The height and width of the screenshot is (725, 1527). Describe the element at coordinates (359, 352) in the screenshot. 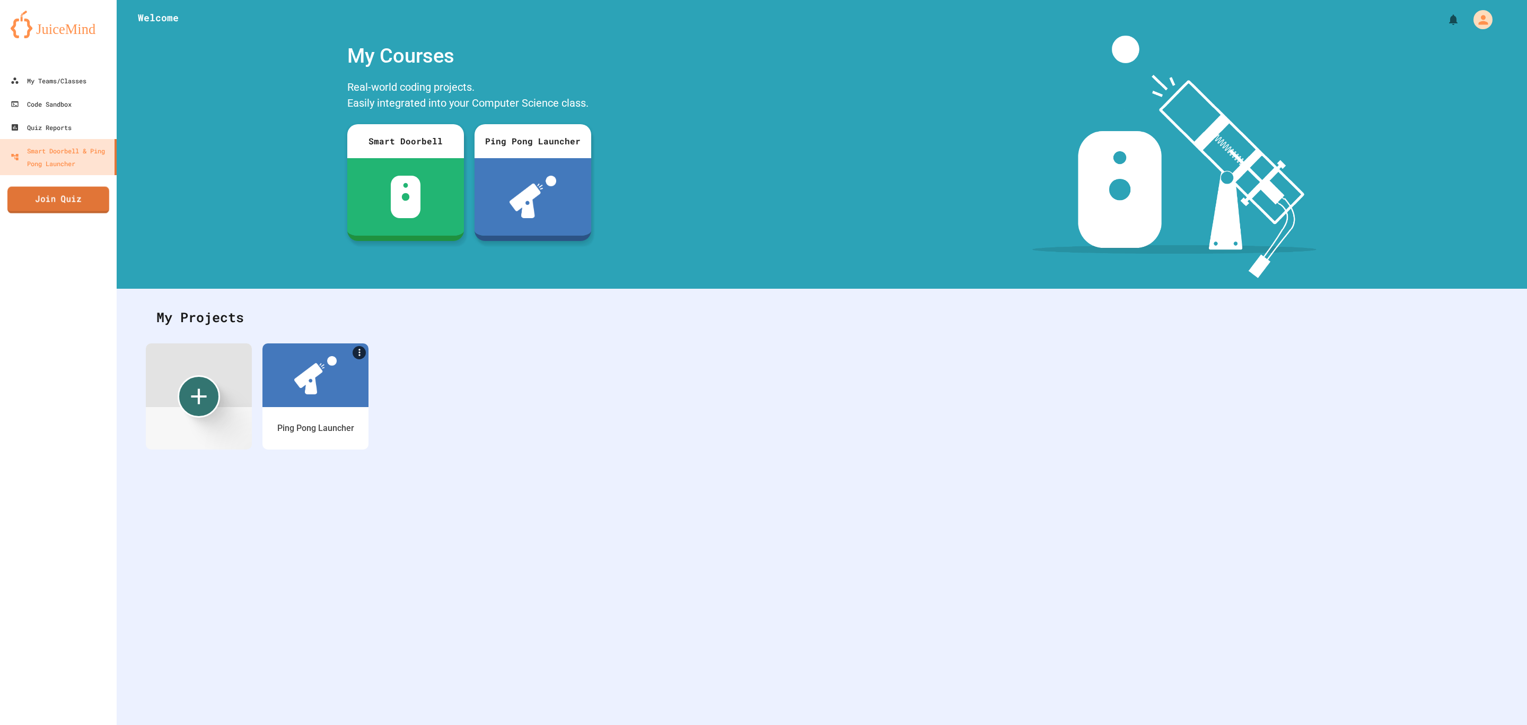

I see `a: More` at that location.